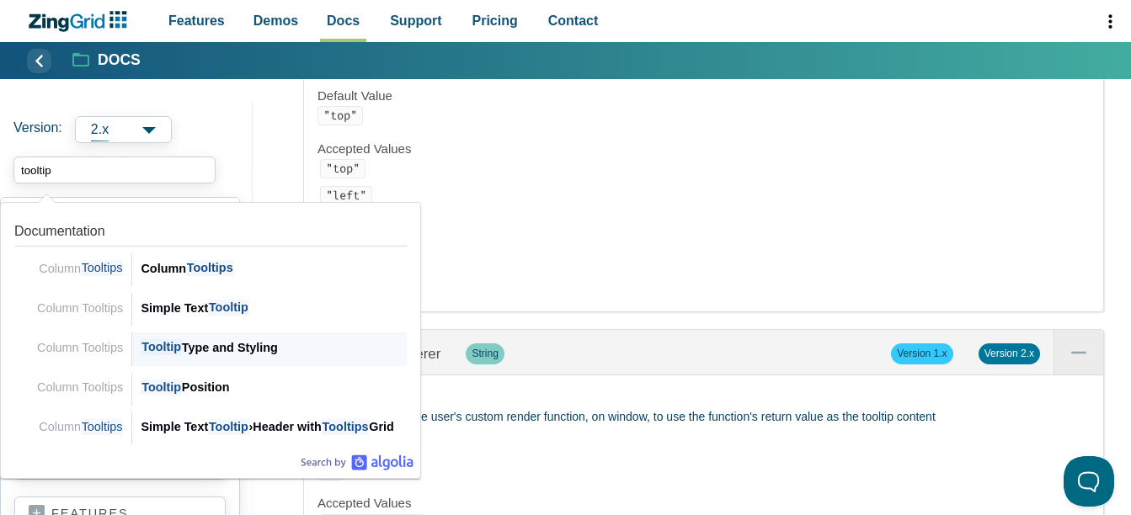 The width and height of the screenshot is (1131, 515). I want to click on span: Version:, so click(38, 130).